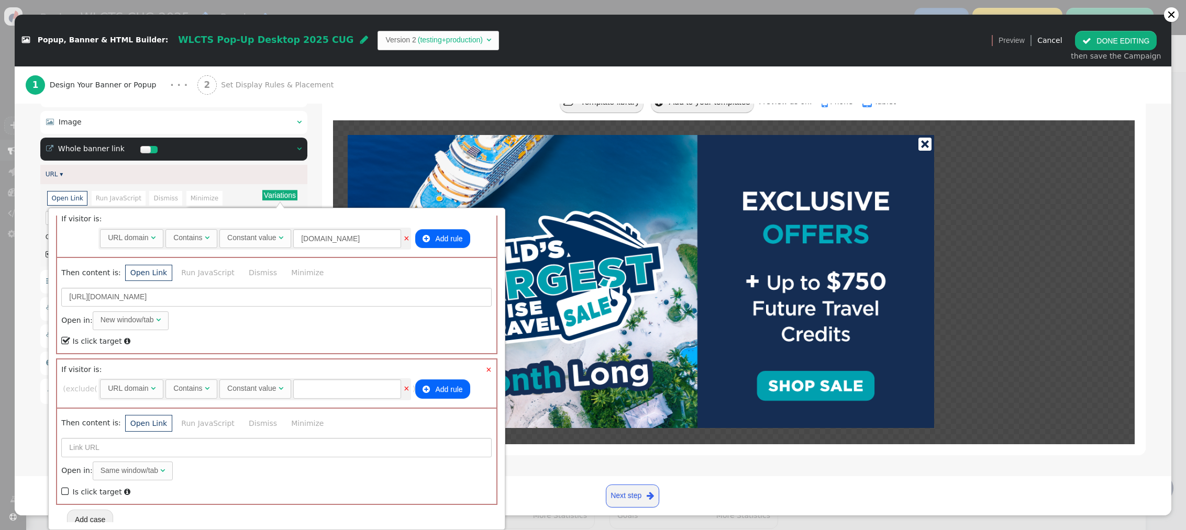 The height and width of the screenshot is (530, 1186). Describe the element at coordinates (54, 174) in the screenshot. I see `a: URL ▾` at that location.